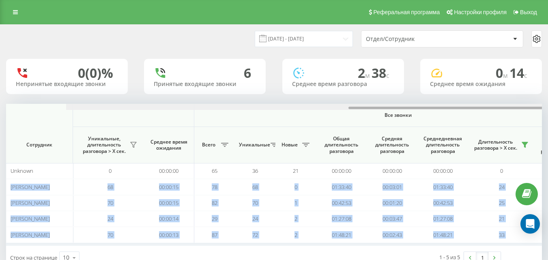  I want to click on span: 78, so click(215, 187).